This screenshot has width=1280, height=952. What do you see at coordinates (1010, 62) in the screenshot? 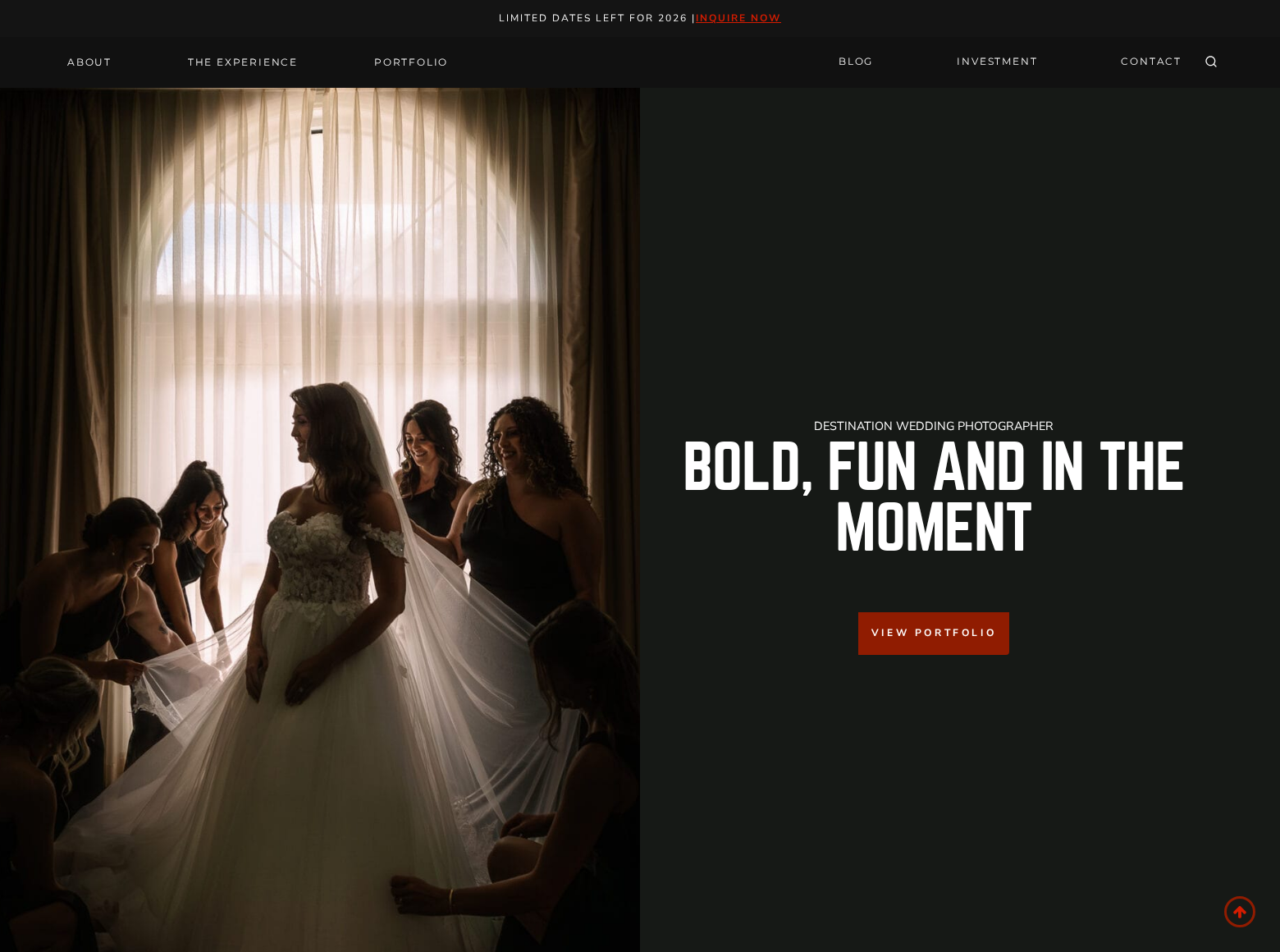
I see `nav: Secondary Navigation` at bounding box center [1010, 62].